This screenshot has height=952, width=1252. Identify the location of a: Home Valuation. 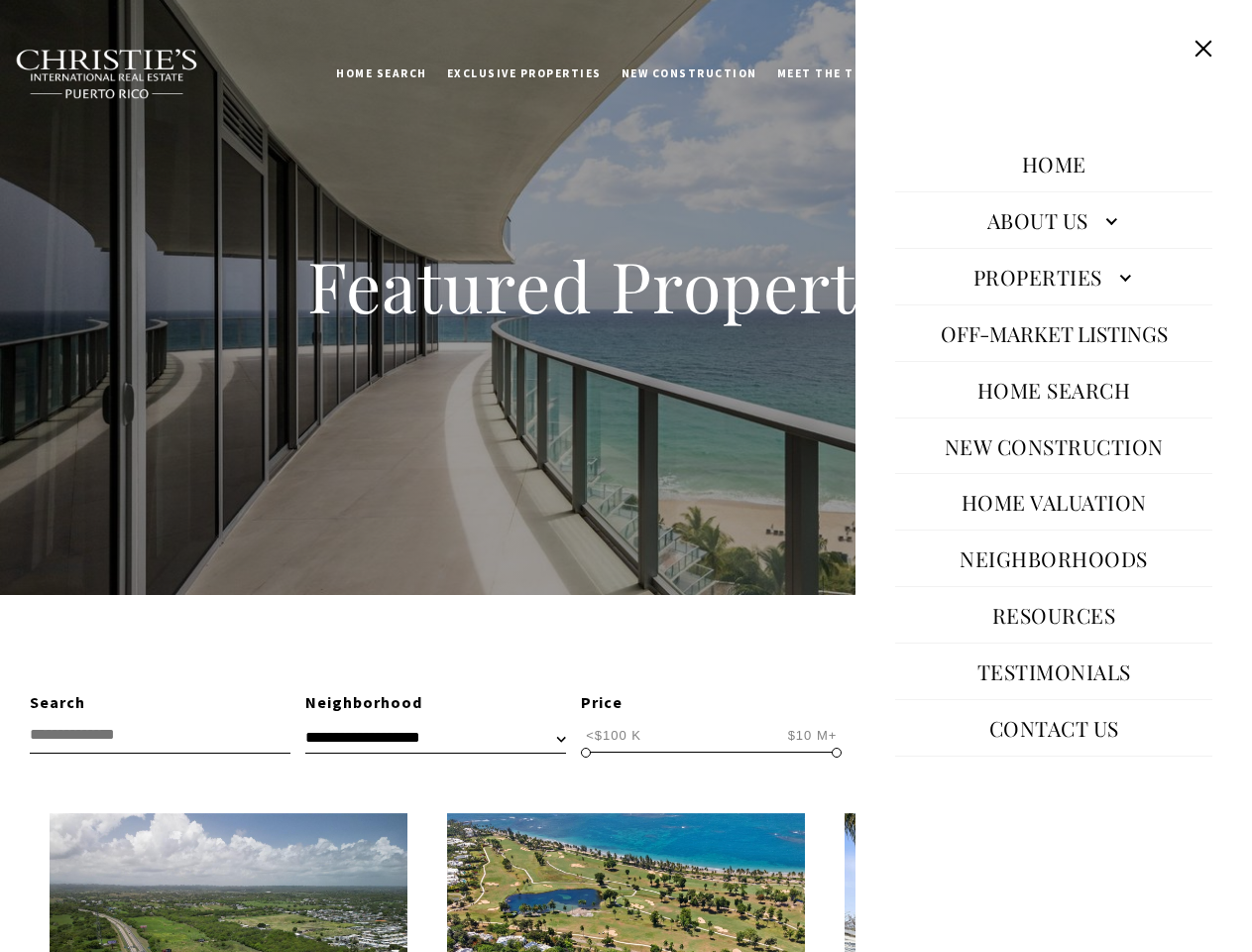
(1053, 501).